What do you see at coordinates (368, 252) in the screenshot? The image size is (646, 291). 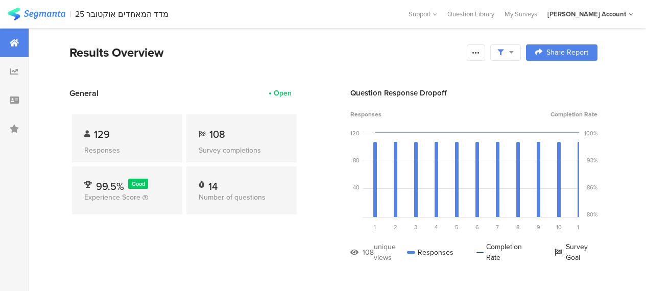 I see `div: 108` at bounding box center [368, 252].